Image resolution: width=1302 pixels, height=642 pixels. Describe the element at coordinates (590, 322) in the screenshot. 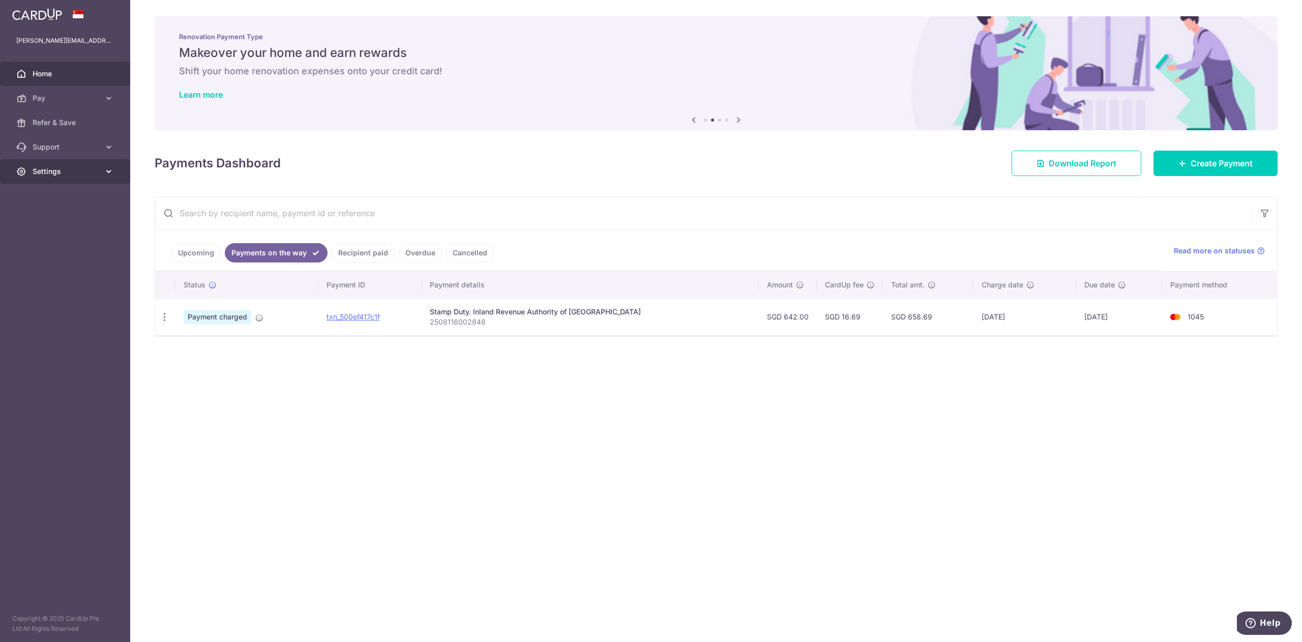

I see `p: 2508116002848` at that location.